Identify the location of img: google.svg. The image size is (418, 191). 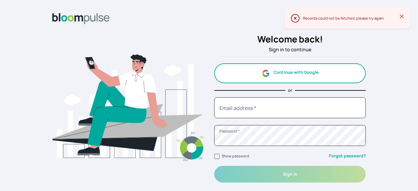
(265, 73).